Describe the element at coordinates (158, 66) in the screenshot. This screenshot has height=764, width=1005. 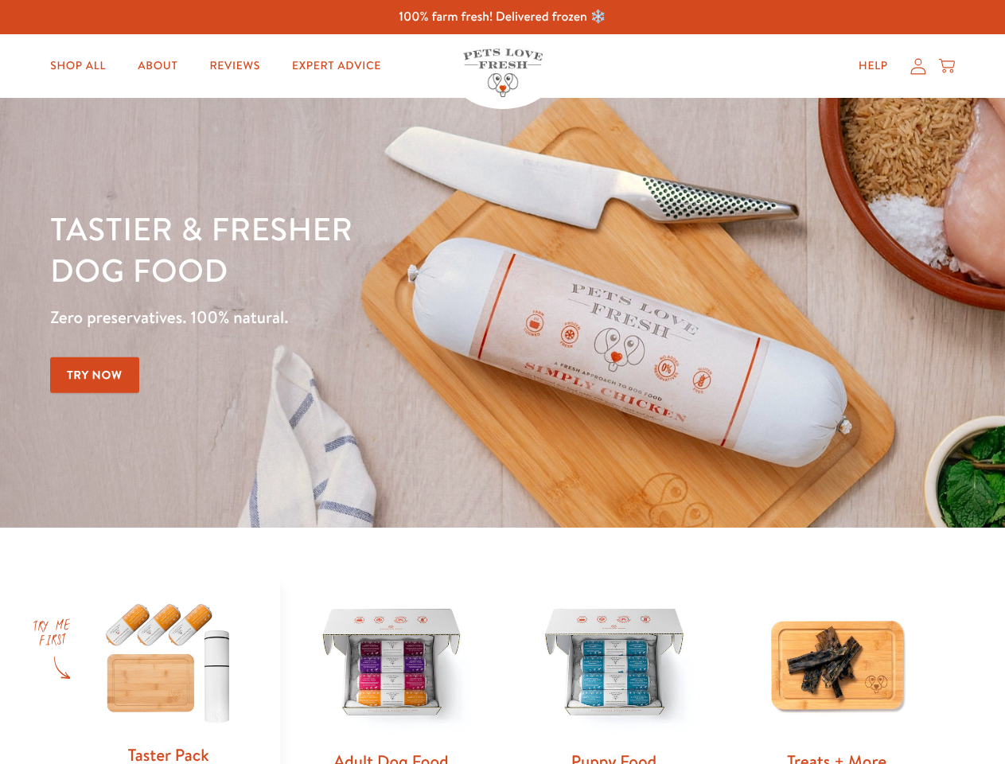
I see `a: About` at that location.